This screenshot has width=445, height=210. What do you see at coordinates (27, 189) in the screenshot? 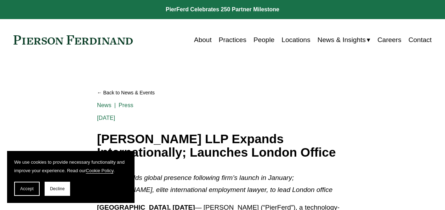
I see `button: Accept` at bounding box center [27, 189].